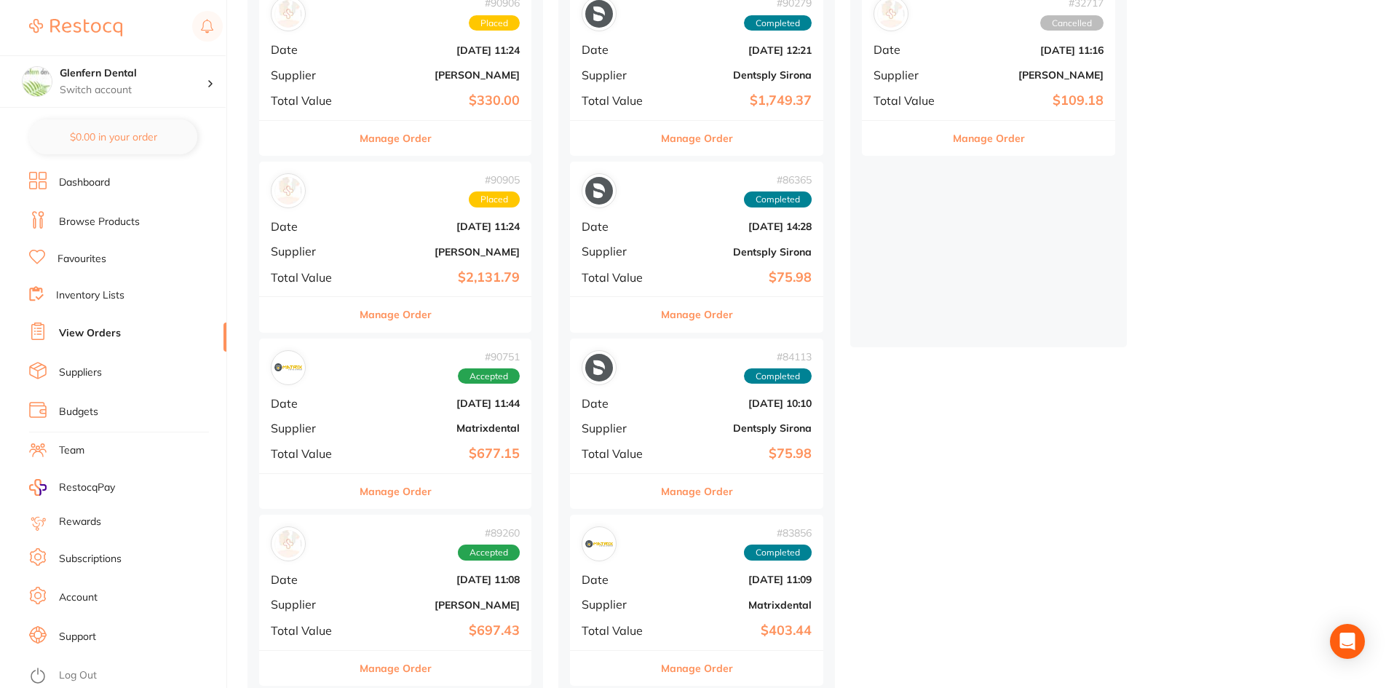 The image size is (1394, 688). What do you see at coordinates (71, 451) in the screenshot?
I see `a: Team` at bounding box center [71, 451].